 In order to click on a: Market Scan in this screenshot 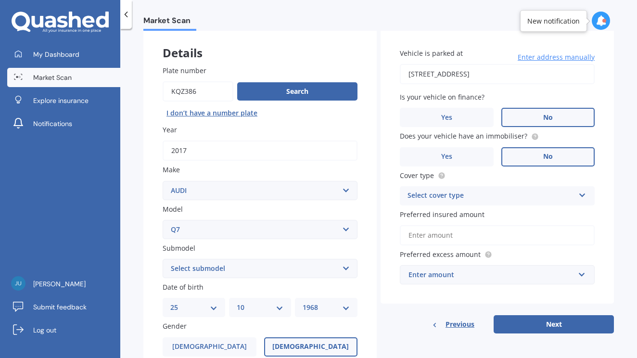, I will do `click(64, 77)`.